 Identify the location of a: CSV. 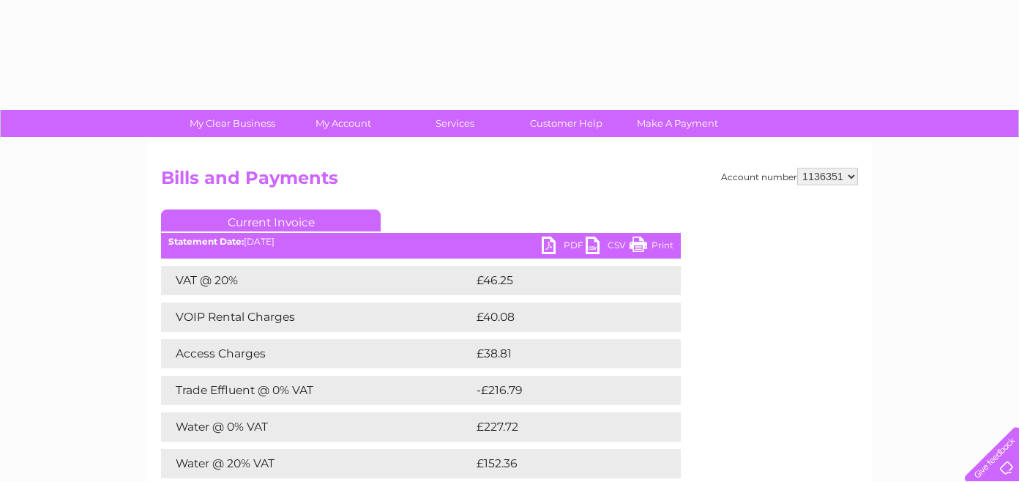
(607, 247).